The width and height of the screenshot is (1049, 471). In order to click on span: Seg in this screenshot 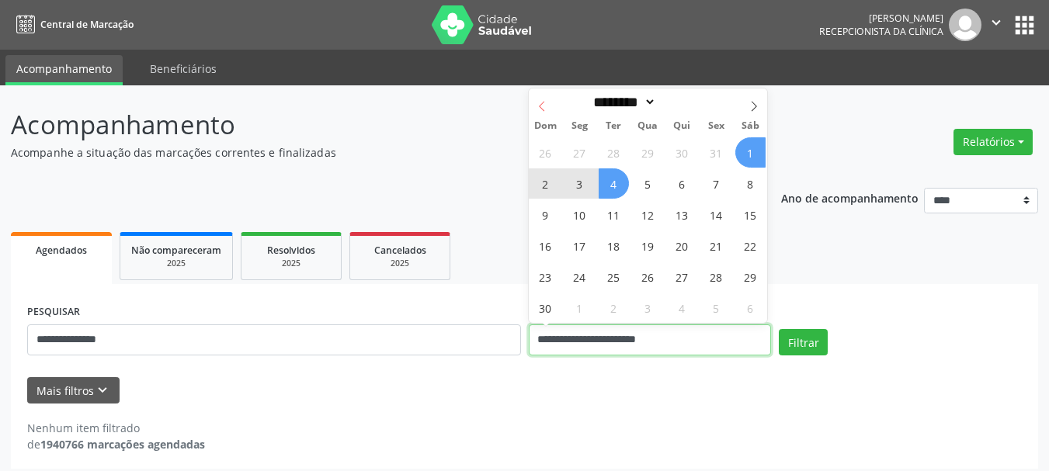, I will do `click(579, 126)`.